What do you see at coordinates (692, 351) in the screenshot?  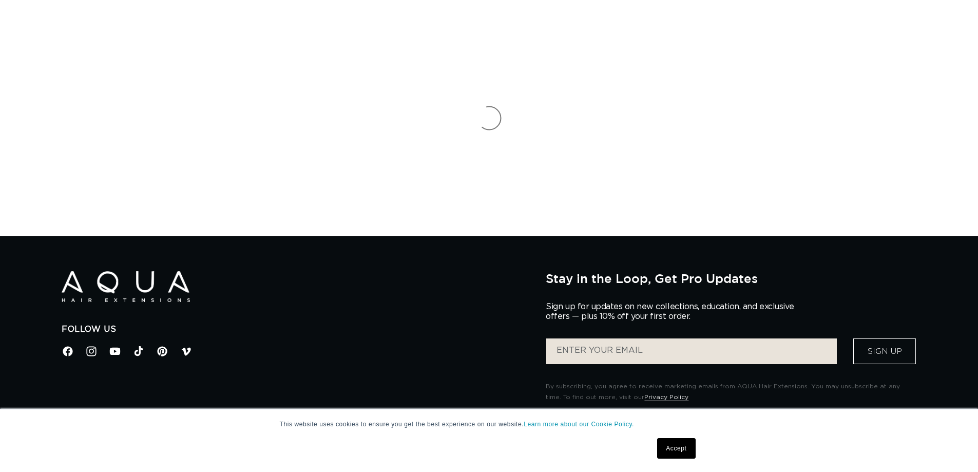 I see `input: ENTER YOUR EMAIL` at bounding box center [692, 351].